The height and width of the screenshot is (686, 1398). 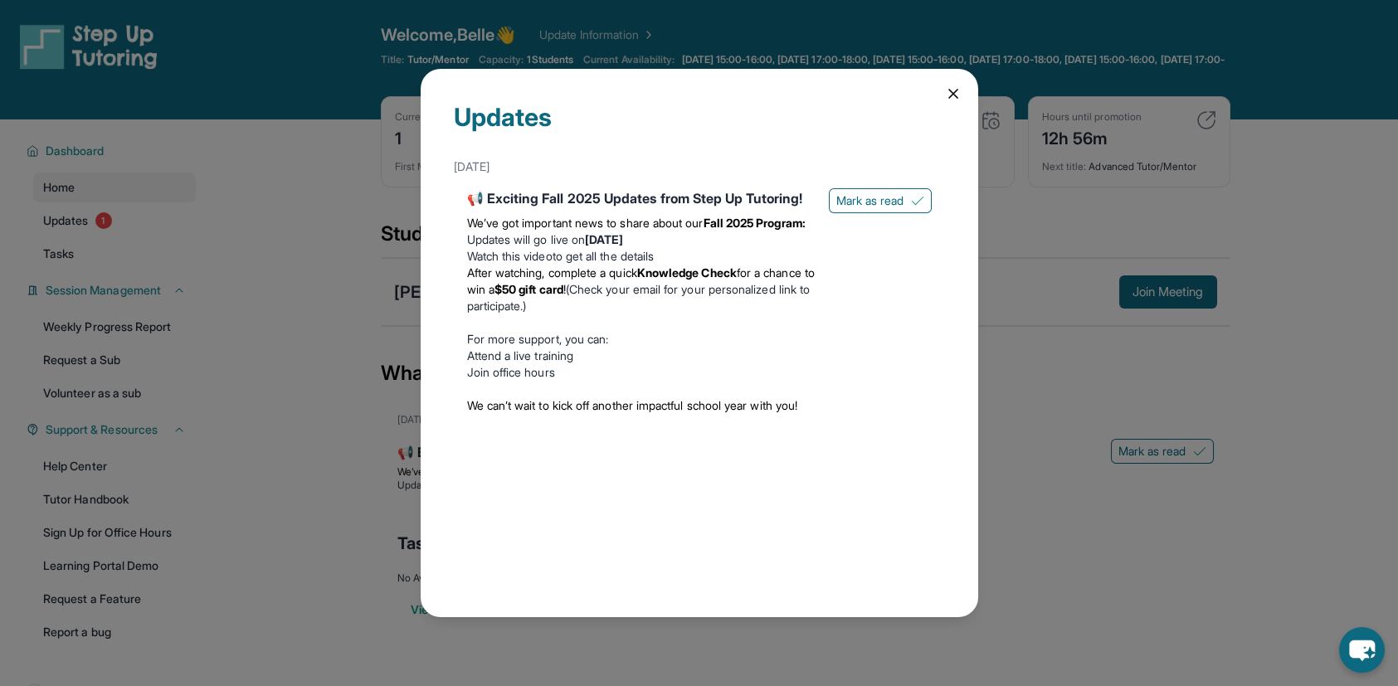 I want to click on button: Mark as read, so click(x=880, y=201).